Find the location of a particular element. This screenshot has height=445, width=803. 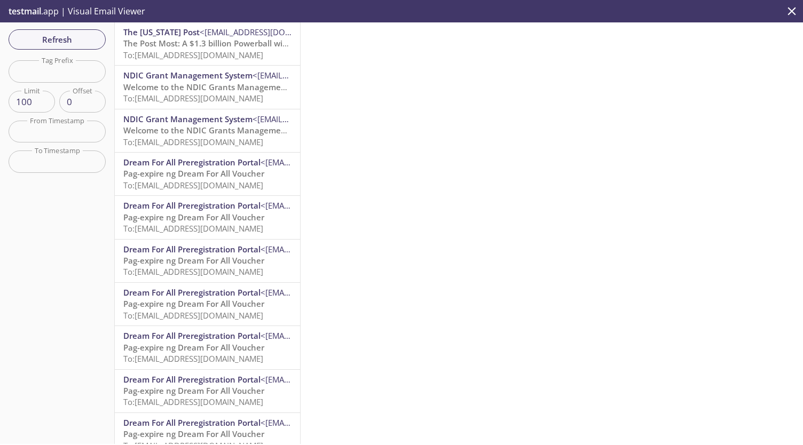

span: testmail is located at coordinates (25, 11).